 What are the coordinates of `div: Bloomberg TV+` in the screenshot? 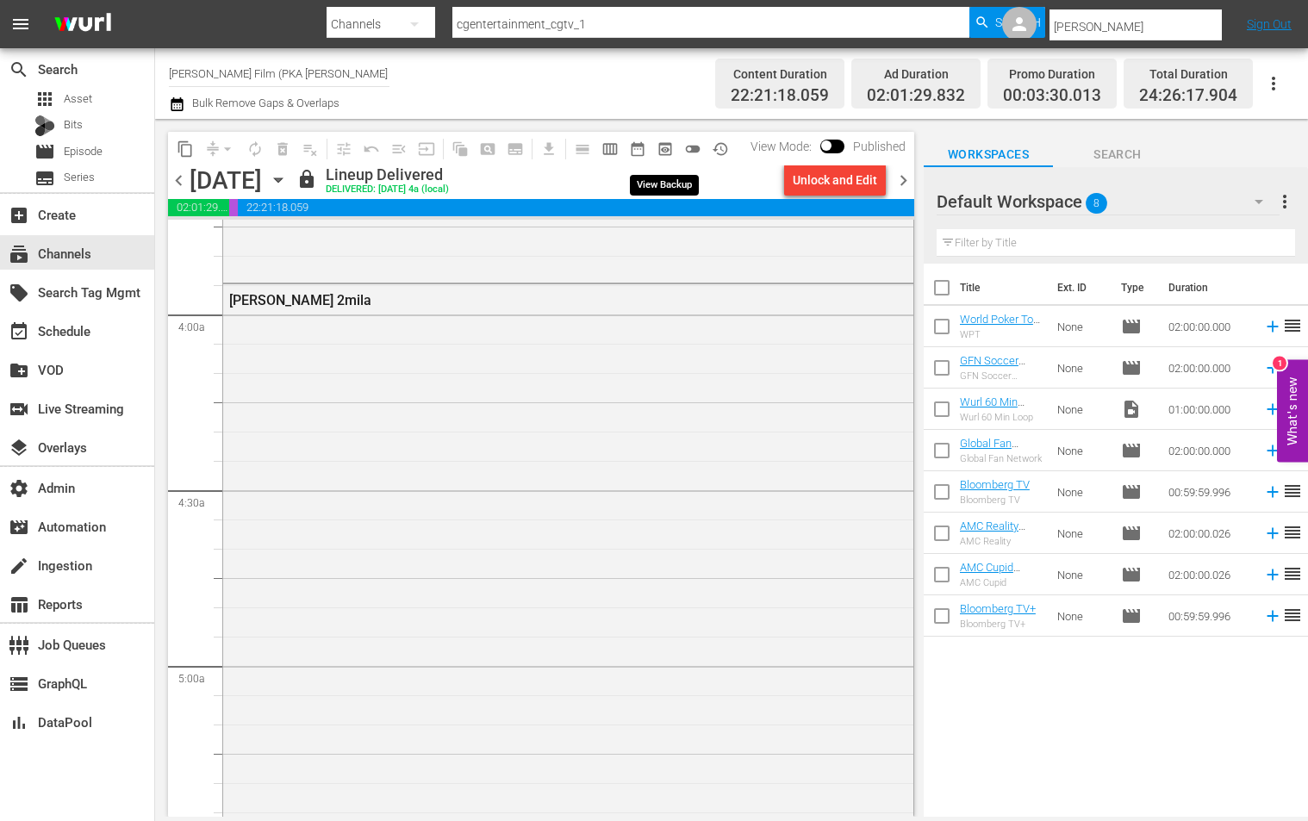 It's located at (998, 624).